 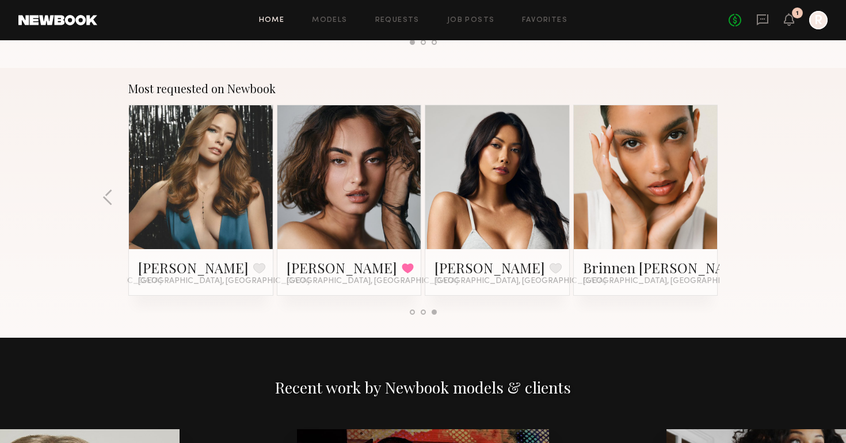 What do you see at coordinates (471, 20) in the screenshot?
I see `a: Job Posts` at bounding box center [471, 20].